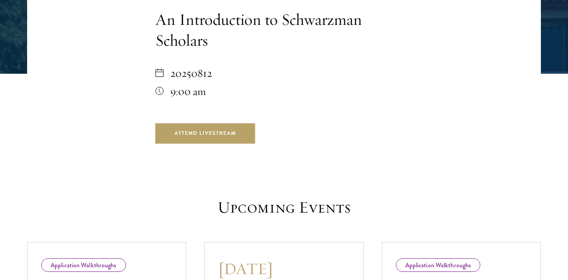 This screenshot has height=280, width=568. What do you see at coordinates (284, 207) in the screenshot?
I see `h2: Upcoming Events` at bounding box center [284, 207].